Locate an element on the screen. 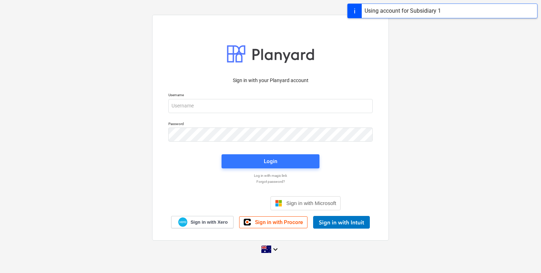  input: Username is located at coordinates (271, 106).